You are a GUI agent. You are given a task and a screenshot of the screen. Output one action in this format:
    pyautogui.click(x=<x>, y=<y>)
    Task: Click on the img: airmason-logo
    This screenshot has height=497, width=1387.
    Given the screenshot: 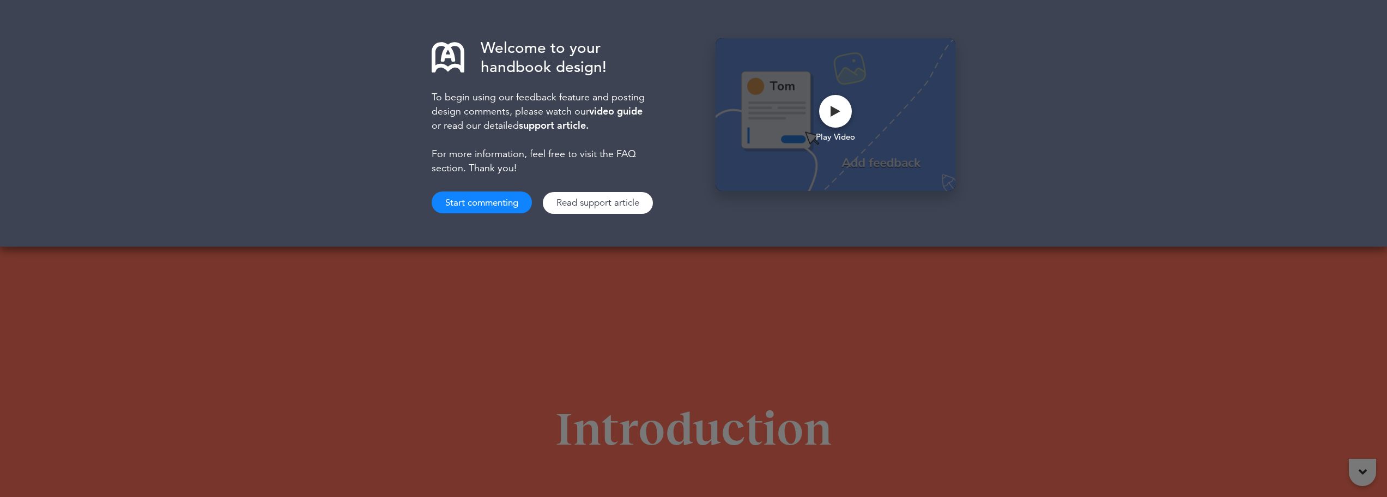 What is the action you would take?
    pyautogui.click(x=448, y=57)
    